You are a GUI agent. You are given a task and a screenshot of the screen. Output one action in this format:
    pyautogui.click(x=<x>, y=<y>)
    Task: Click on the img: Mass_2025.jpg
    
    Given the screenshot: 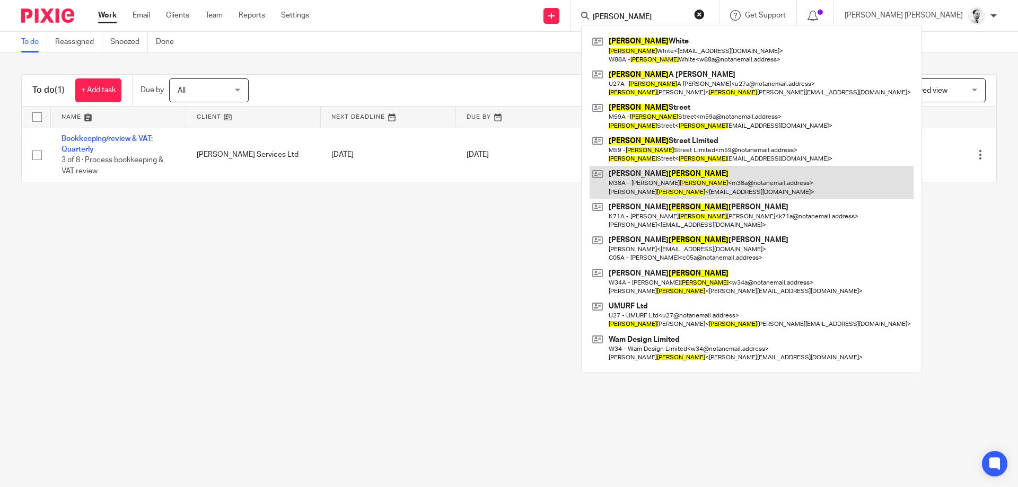 What is the action you would take?
    pyautogui.click(x=977, y=16)
    